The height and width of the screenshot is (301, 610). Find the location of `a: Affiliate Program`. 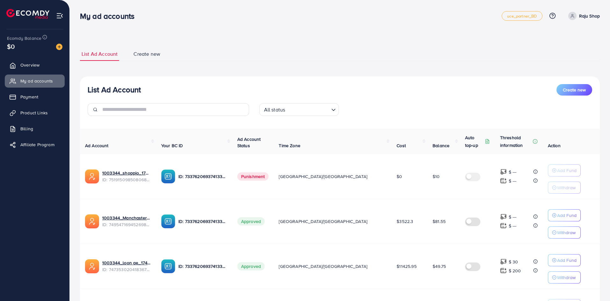

a: Affiliate Program is located at coordinates (35, 145).